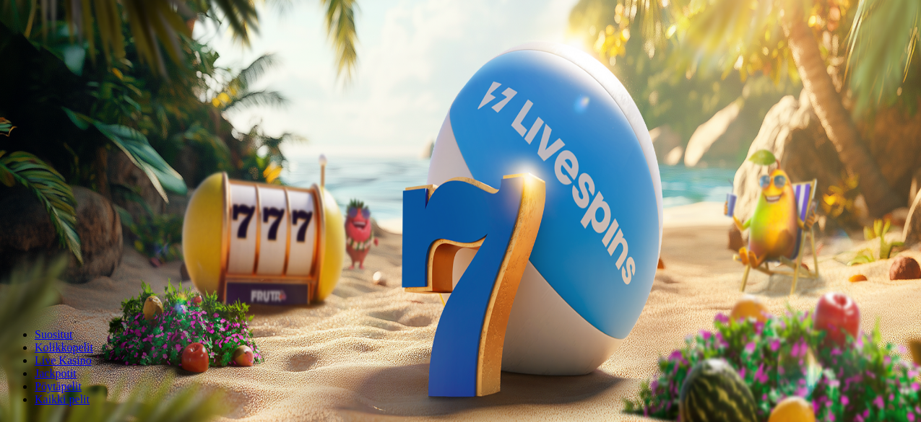  Describe the element at coordinates (460, 355) in the screenshot. I see `nav: Lobby` at that location.